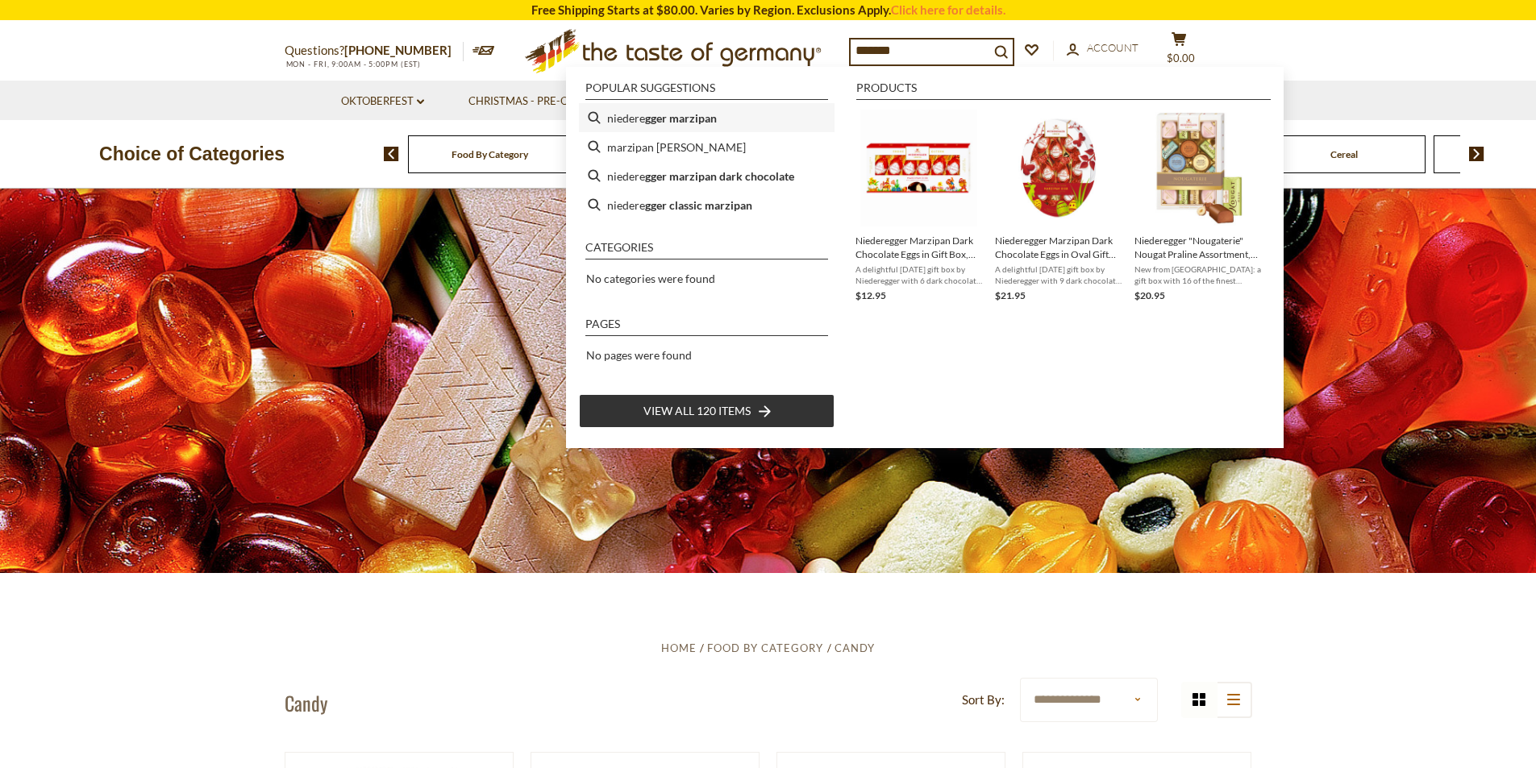  What do you see at coordinates (1197, 206) in the screenshot?
I see `a: Niederegger Nougat Praline AssortmentNiederegger "Nougaterie" Nougat Praline Assortment, 7.2 ozNe...` at bounding box center [1197, 206].